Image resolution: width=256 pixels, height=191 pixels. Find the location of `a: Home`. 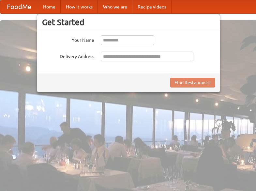

a: Home is located at coordinates (49, 7).